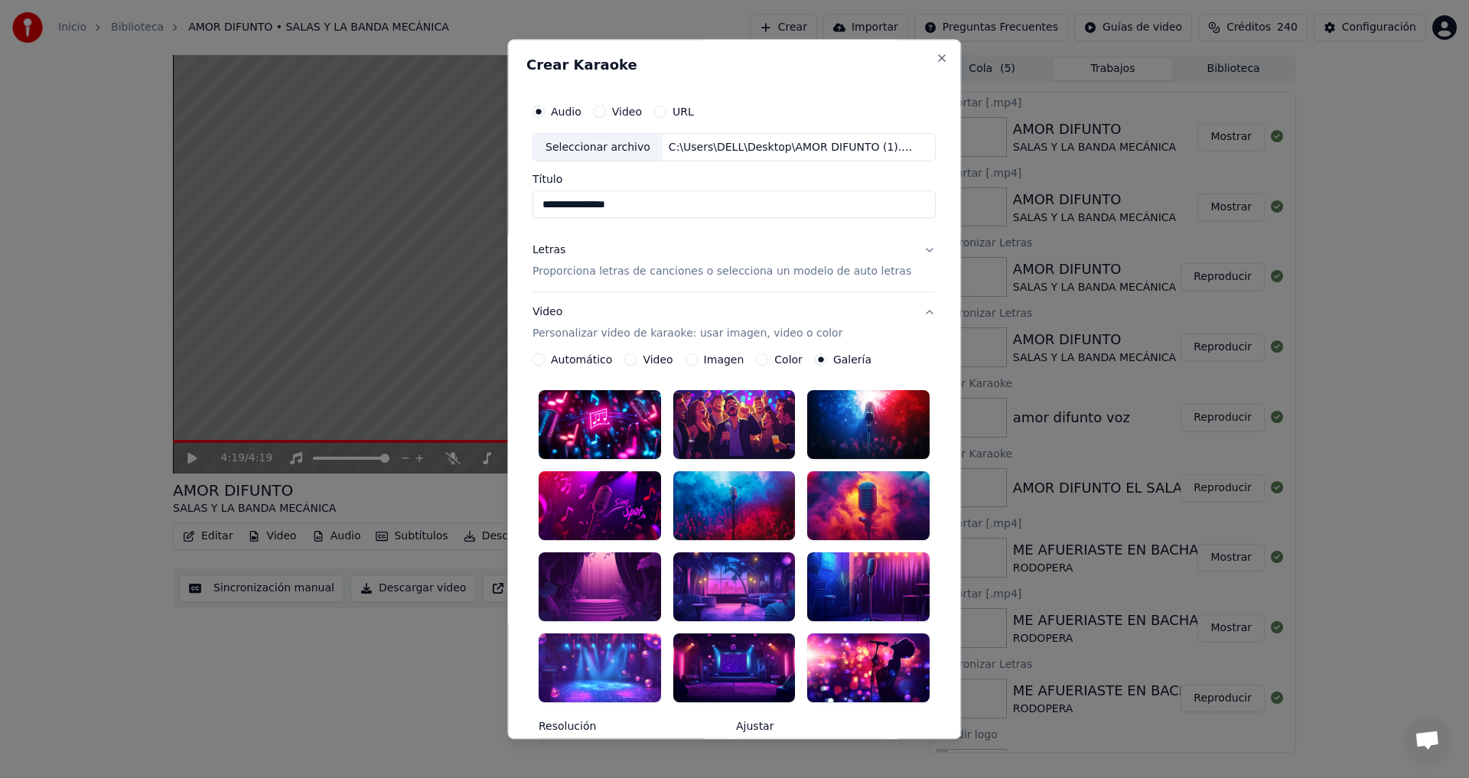 The height and width of the screenshot is (778, 1469). I want to click on div: Letras, so click(549, 251).